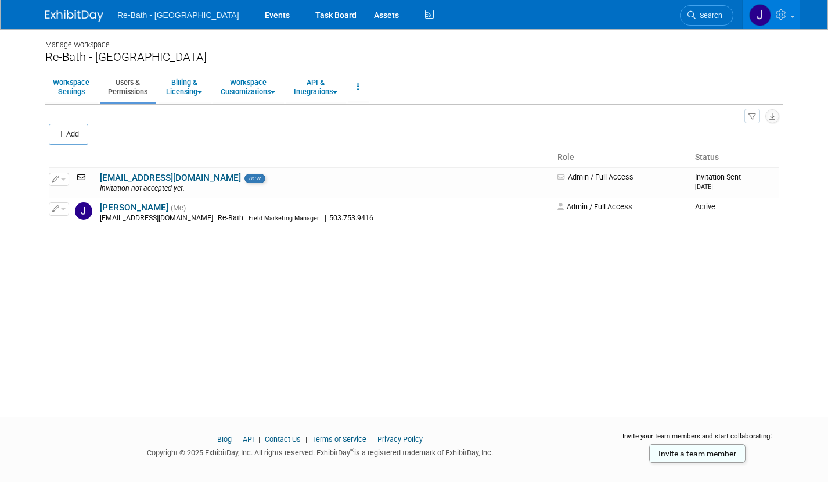 The width and height of the screenshot is (828, 482). I want to click on span: Re-Bath, so click(231, 218).